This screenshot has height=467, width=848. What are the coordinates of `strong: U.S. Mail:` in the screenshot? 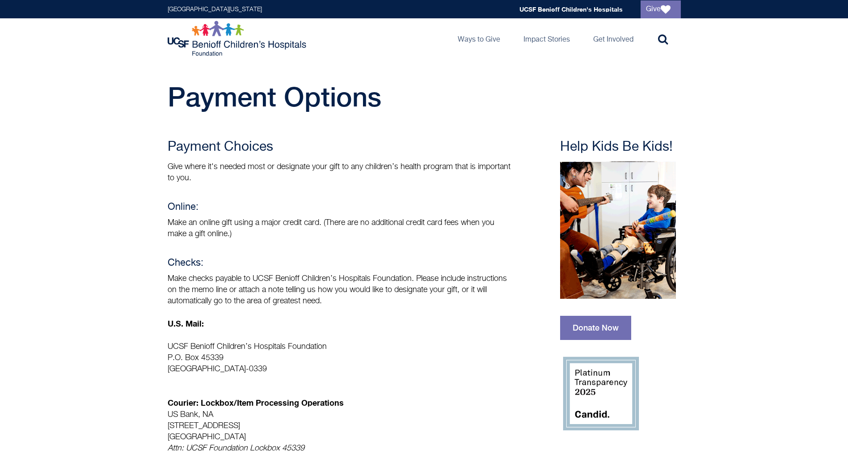 It's located at (186, 323).